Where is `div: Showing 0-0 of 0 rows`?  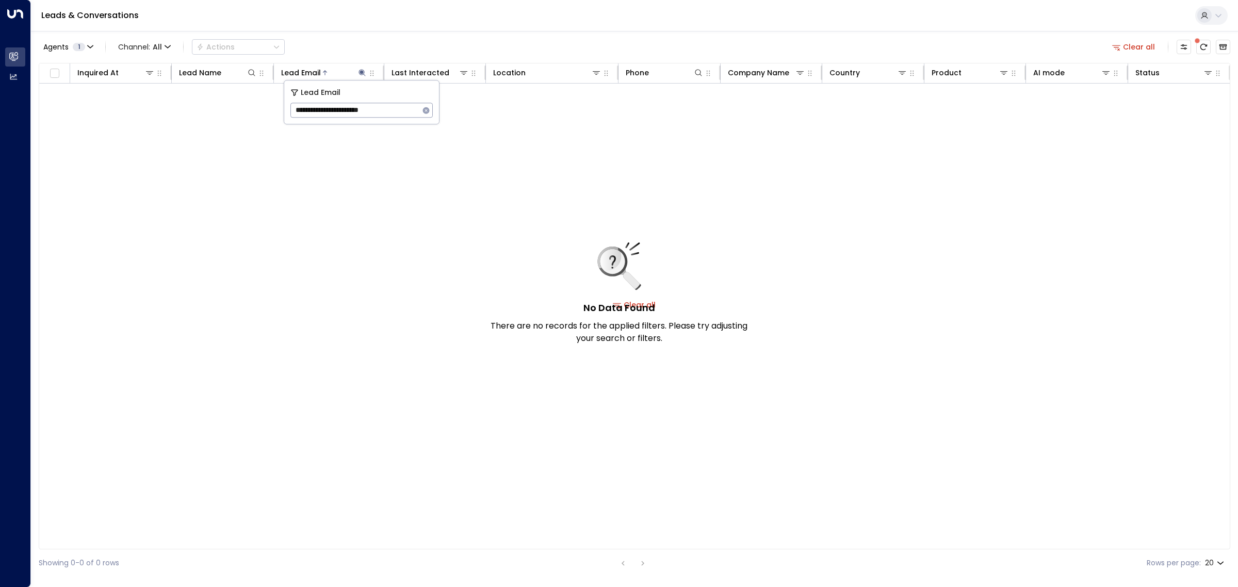
div: Showing 0-0 of 0 rows is located at coordinates (79, 563).